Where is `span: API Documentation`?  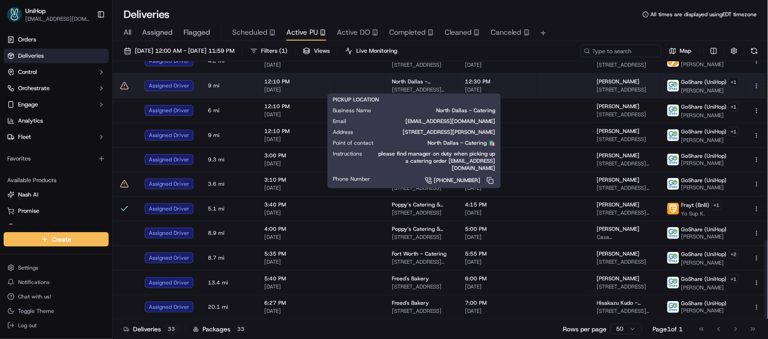 span: API Documentation is located at coordinates (115, 135).